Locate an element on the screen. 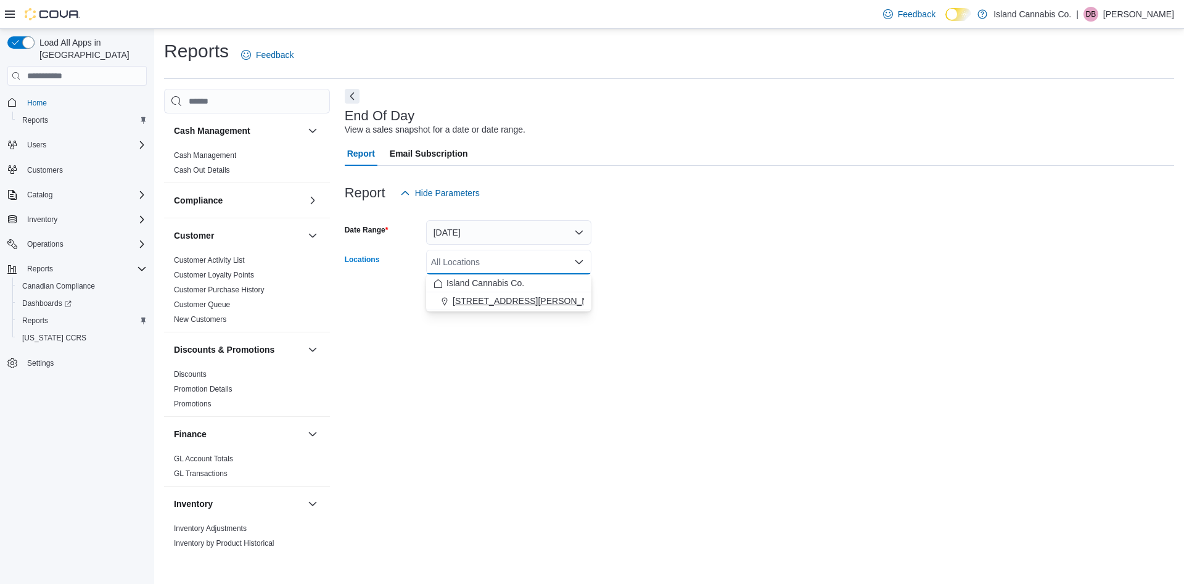 This screenshot has width=1184, height=584. span: Hide Parameters is located at coordinates (447, 193).